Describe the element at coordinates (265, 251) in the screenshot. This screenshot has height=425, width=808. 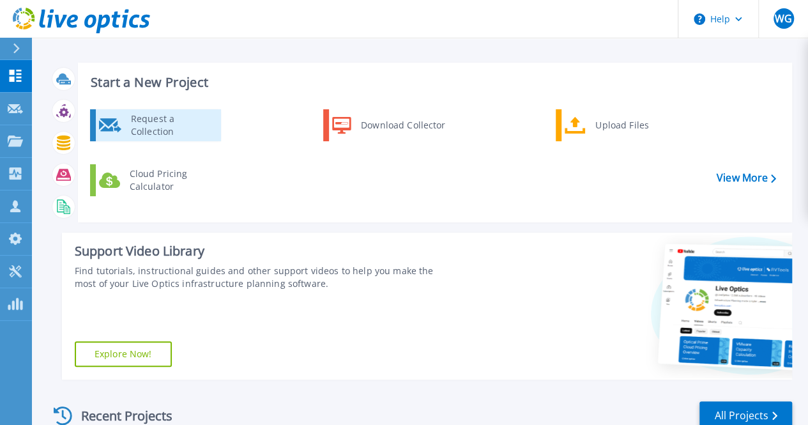
I see `div: Support Video Library` at that location.